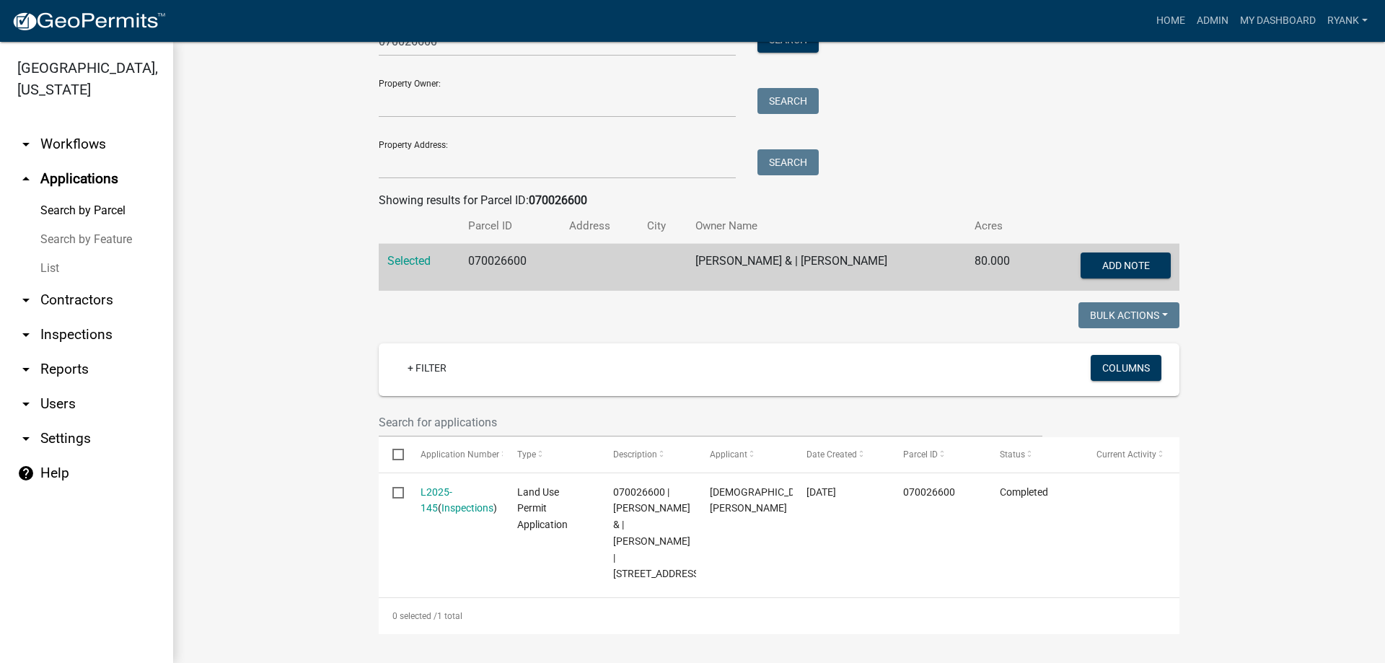  I want to click on a: RyanK, so click(1347, 21).